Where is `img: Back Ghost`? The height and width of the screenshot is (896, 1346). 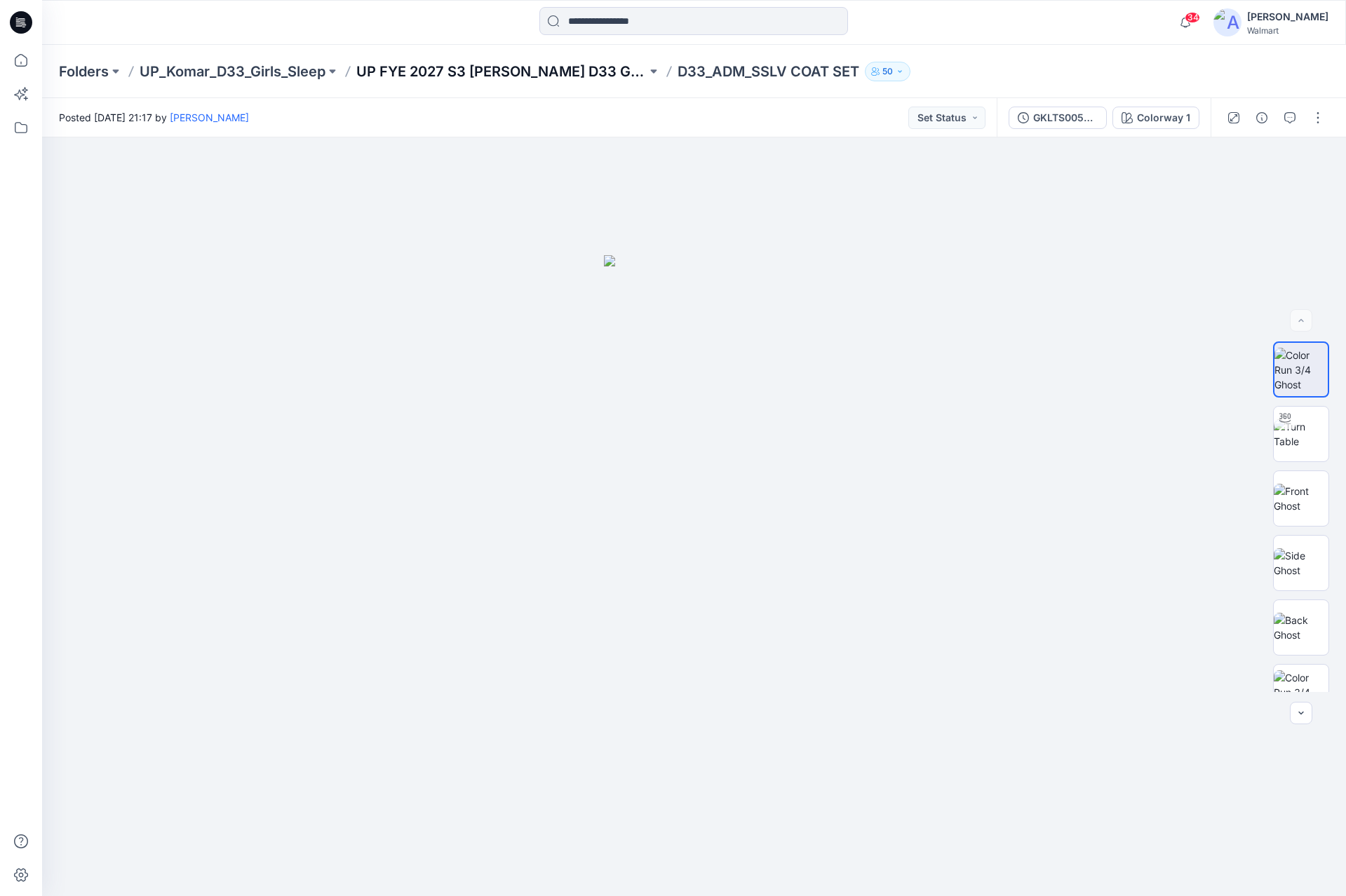 img: Back Ghost is located at coordinates (1301, 627).